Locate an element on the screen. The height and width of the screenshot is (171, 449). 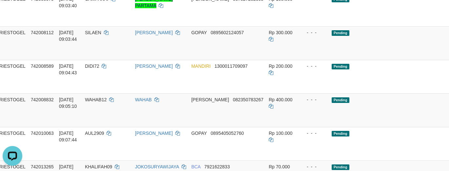
span: DIDI72 is located at coordinates (92, 66).